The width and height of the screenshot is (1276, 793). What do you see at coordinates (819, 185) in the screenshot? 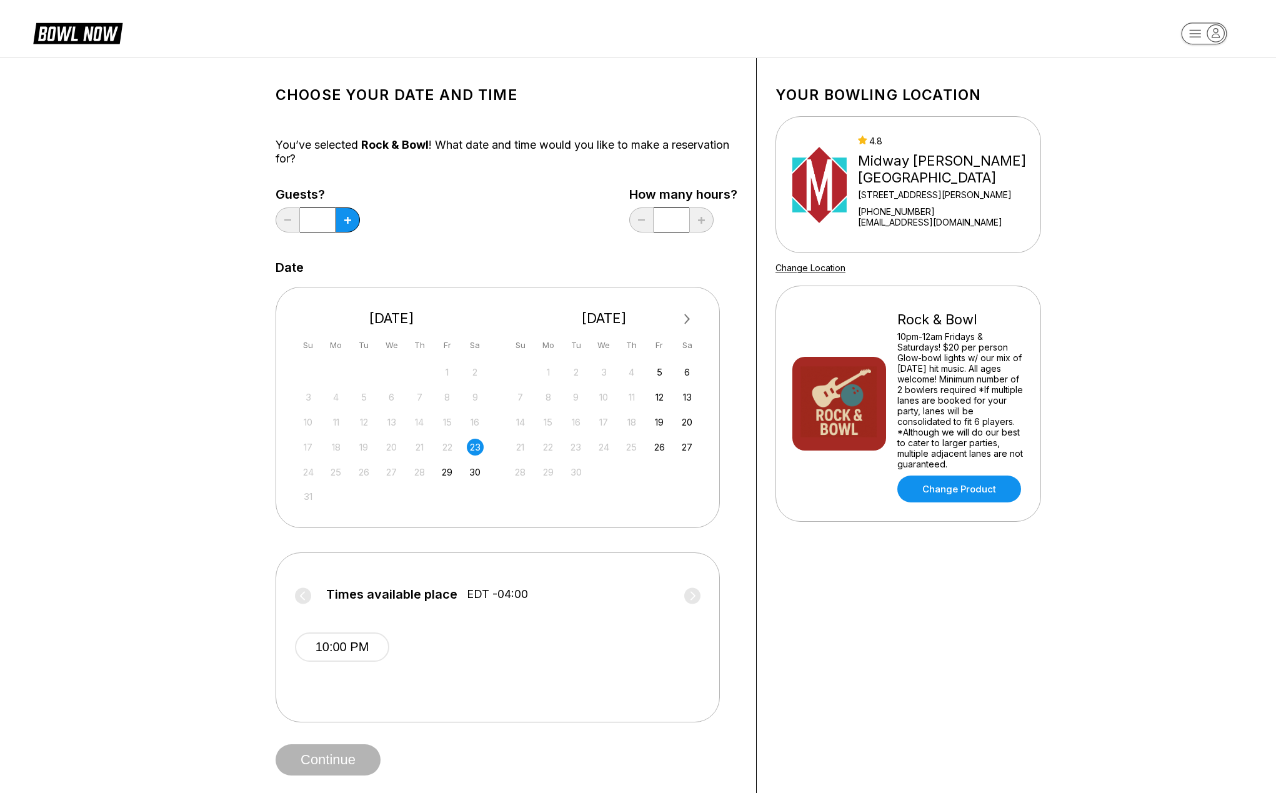
I see `img: Midway Bowling - Carlisle` at bounding box center [819, 185].